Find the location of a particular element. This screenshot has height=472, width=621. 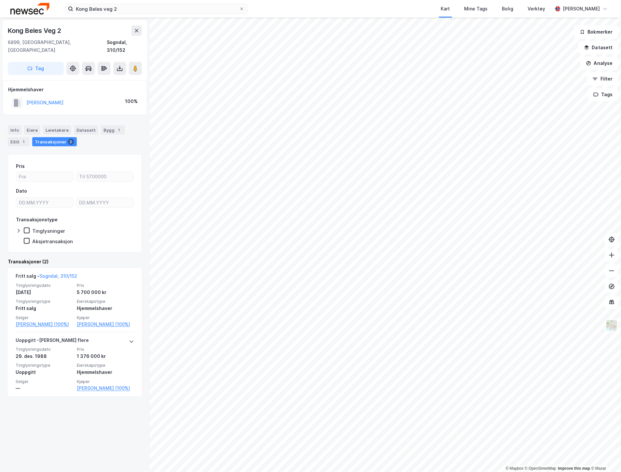

div: Bygg is located at coordinates (113, 130).